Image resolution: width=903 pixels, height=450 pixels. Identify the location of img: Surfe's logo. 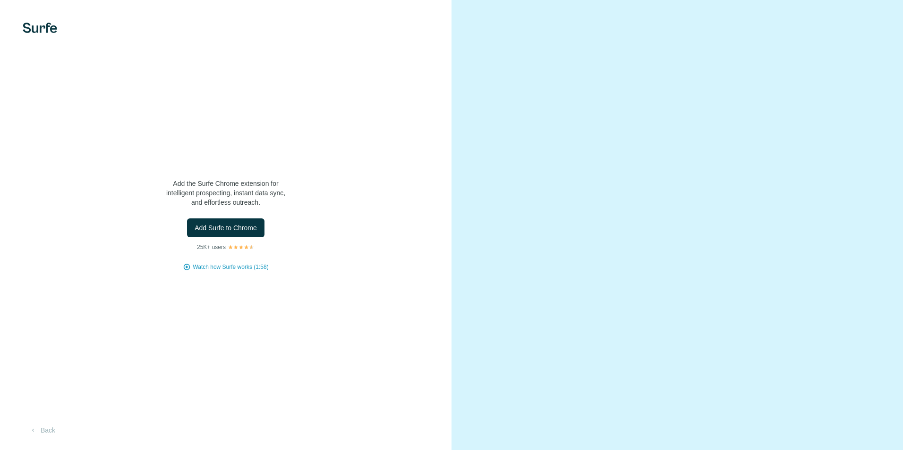
(40, 28).